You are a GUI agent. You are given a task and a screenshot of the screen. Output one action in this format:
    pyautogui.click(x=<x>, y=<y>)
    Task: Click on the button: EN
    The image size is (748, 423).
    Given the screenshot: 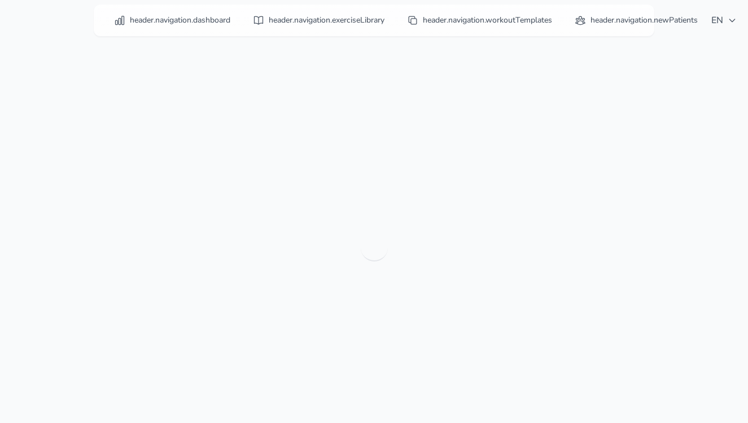 What is the action you would take?
    pyautogui.click(x=724, y=20)
    